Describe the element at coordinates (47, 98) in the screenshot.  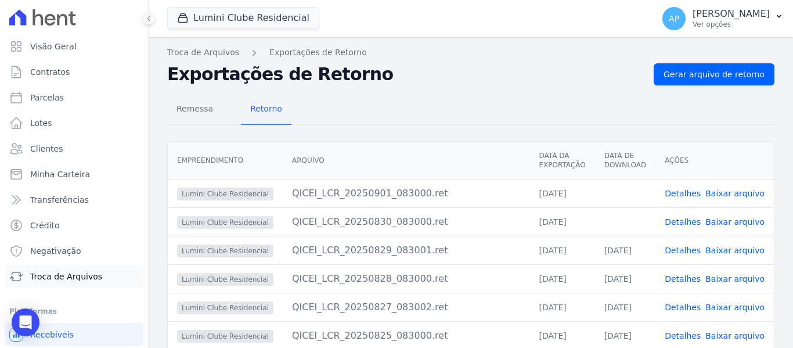
I see `span: Parcelas` at that location.